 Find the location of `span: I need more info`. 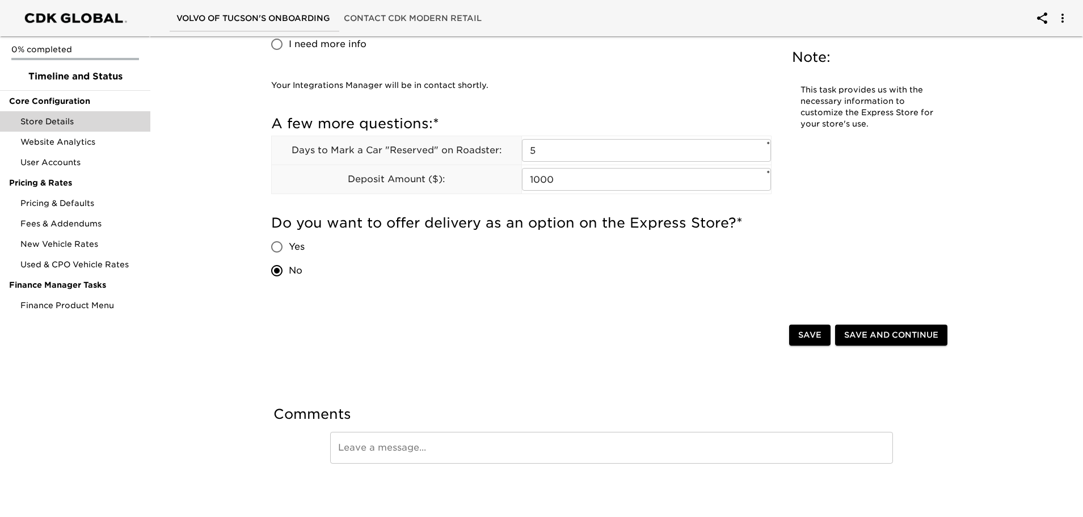

span: I need more info is located at coordinates (327, 44).